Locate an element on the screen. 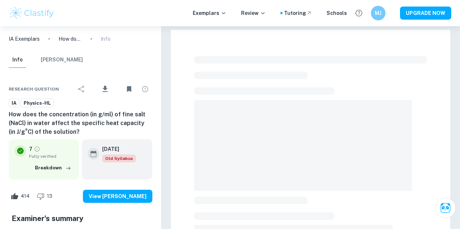  div: Schools is located at coordinates (337, 13).